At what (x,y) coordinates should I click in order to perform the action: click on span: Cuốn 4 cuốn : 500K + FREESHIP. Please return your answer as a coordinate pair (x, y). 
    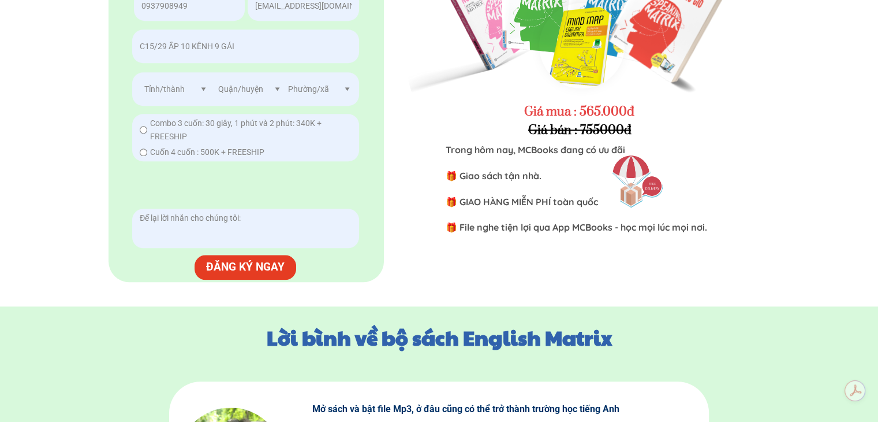
    Looking at the image, I should click on (207, 152).